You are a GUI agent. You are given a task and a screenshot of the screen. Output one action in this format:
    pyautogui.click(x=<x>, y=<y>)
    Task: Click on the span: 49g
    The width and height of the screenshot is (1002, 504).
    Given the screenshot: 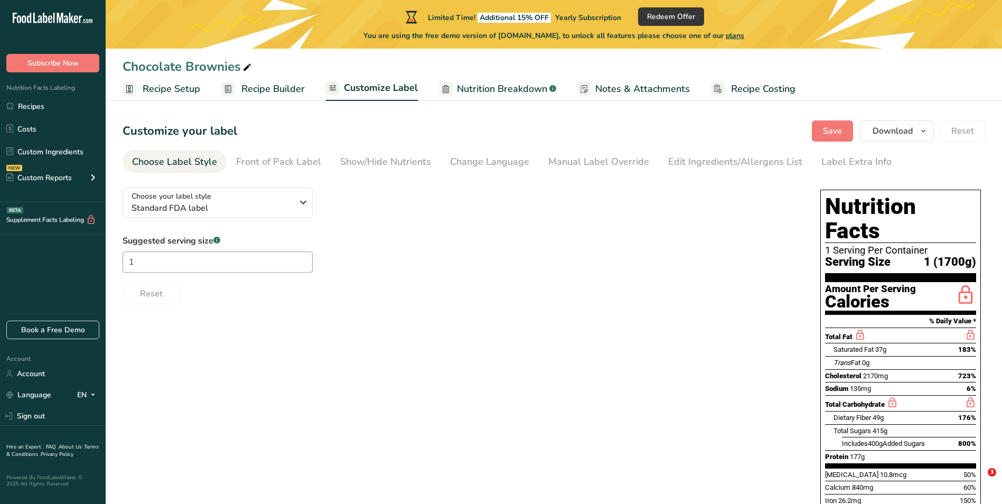 What is the action you would take?
    pyautogui.click(x=878, y=417)
    